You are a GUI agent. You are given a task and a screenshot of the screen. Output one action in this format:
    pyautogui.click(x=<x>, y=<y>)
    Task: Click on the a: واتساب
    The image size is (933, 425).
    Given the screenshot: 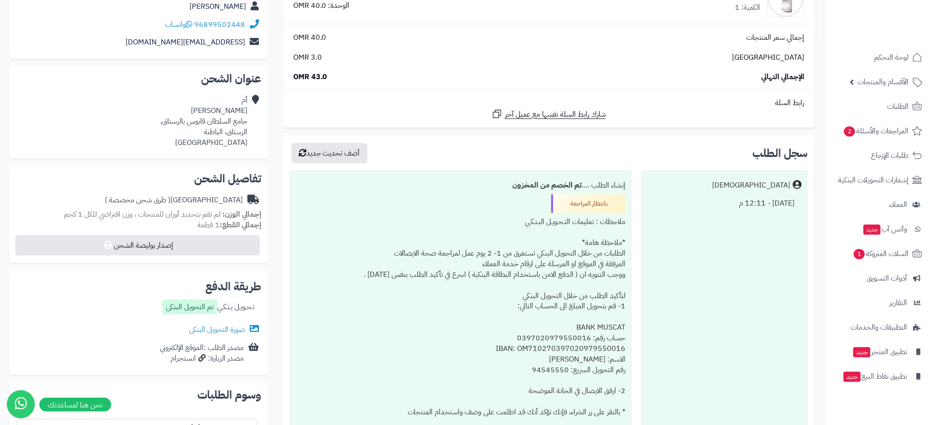 What is the action you would take?
    pyautogui.click(x=178, y=25)
    